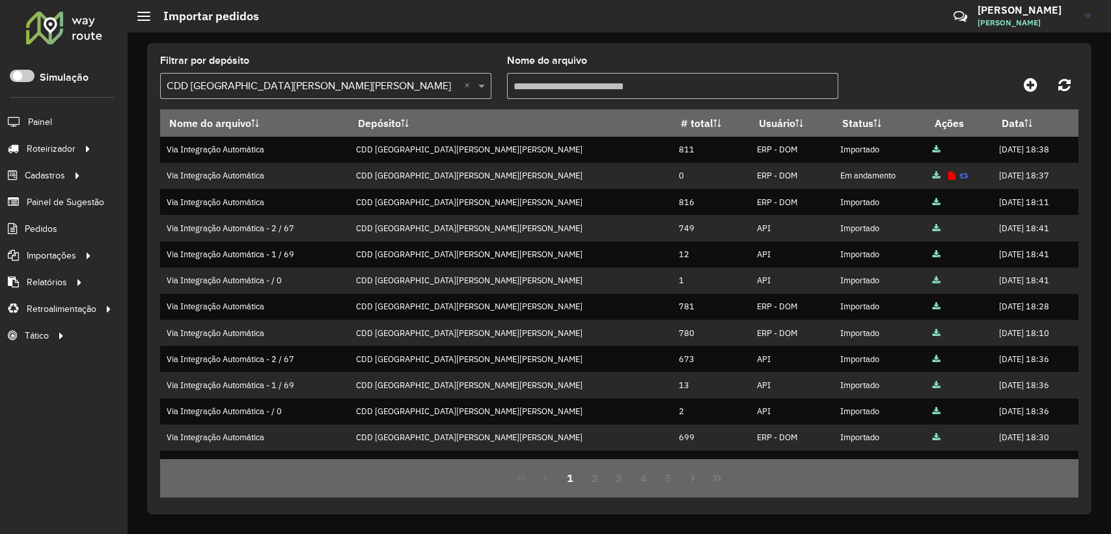 This screenshot has width=1111, height=534. Describe the element at coordinates (669, 478) in the screenshot. I see `button: 5` at that location.